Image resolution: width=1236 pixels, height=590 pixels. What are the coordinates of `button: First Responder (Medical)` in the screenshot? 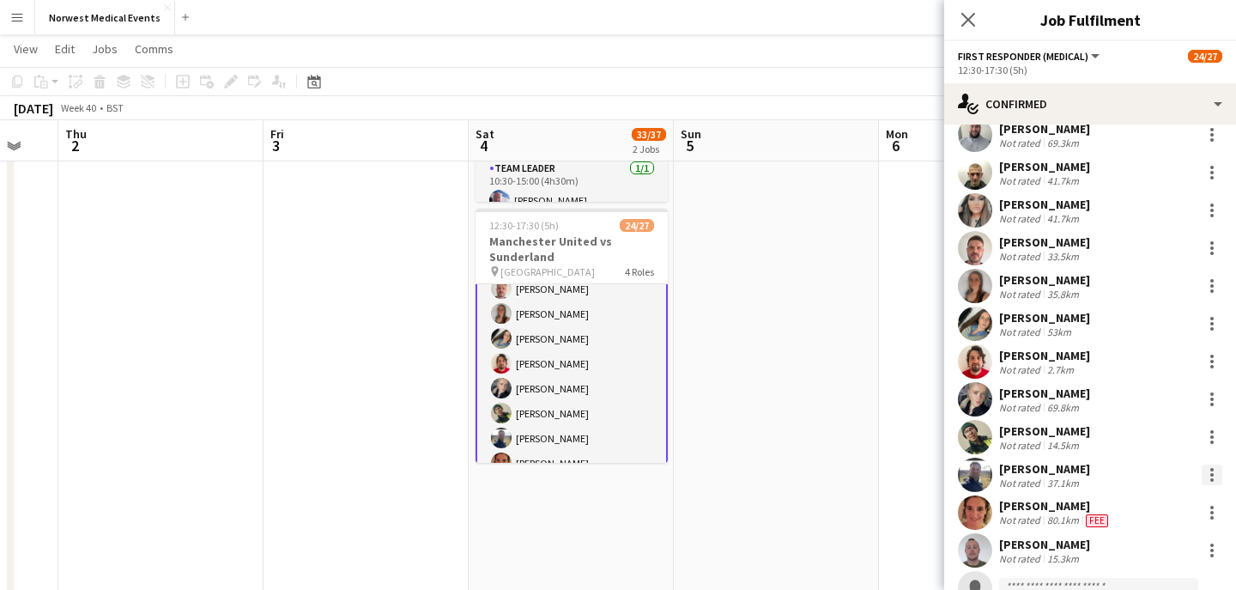 It's located at (1030, 56).